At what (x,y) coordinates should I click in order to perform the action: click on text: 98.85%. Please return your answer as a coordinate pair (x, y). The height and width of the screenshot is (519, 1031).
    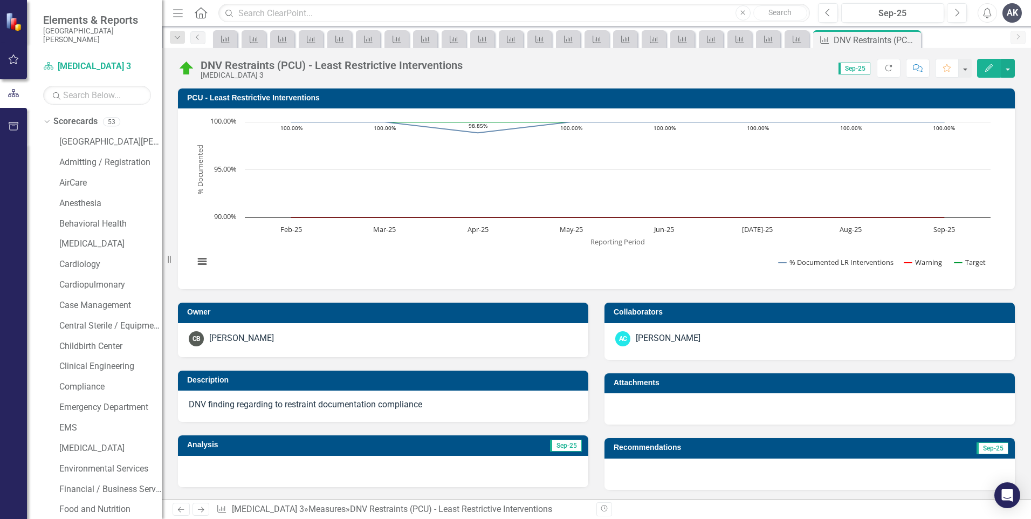
    Looking at the image, I should click on (478, 126).